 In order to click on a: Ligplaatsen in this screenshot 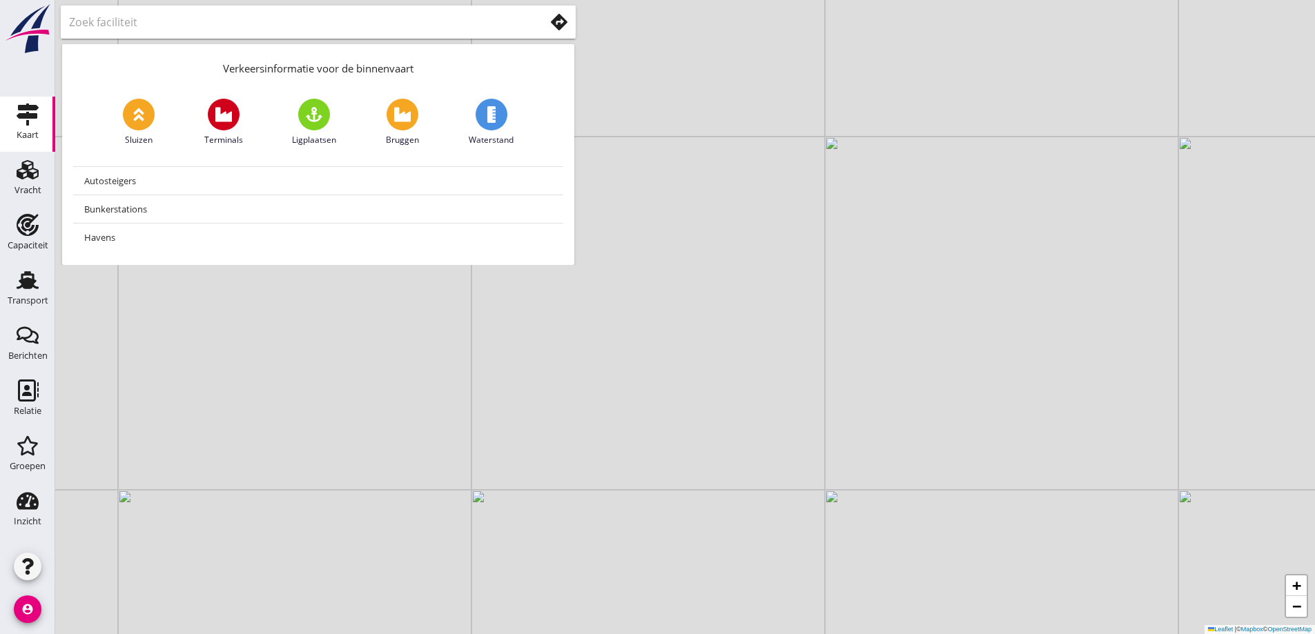, I will do `click(314, 122)`.